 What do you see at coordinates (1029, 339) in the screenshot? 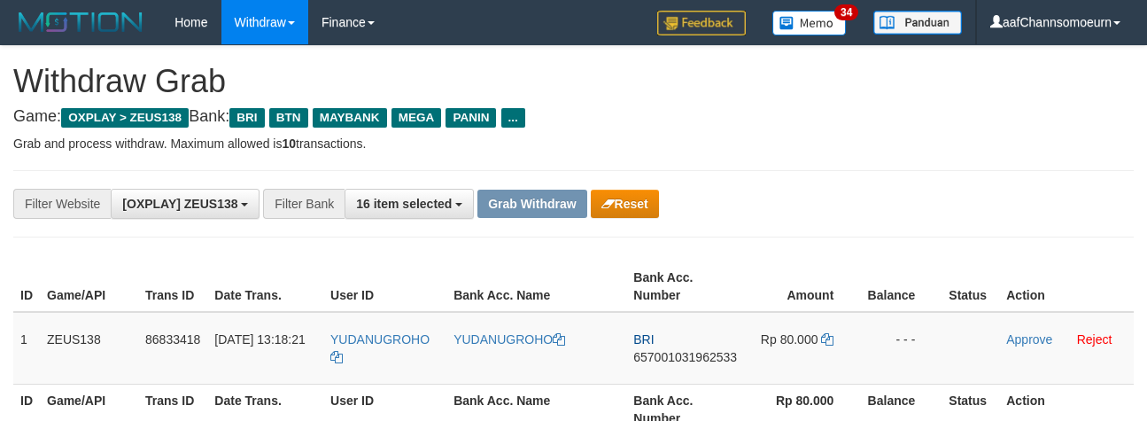
I see `a: Approve` at bounding box center [1029, 339].